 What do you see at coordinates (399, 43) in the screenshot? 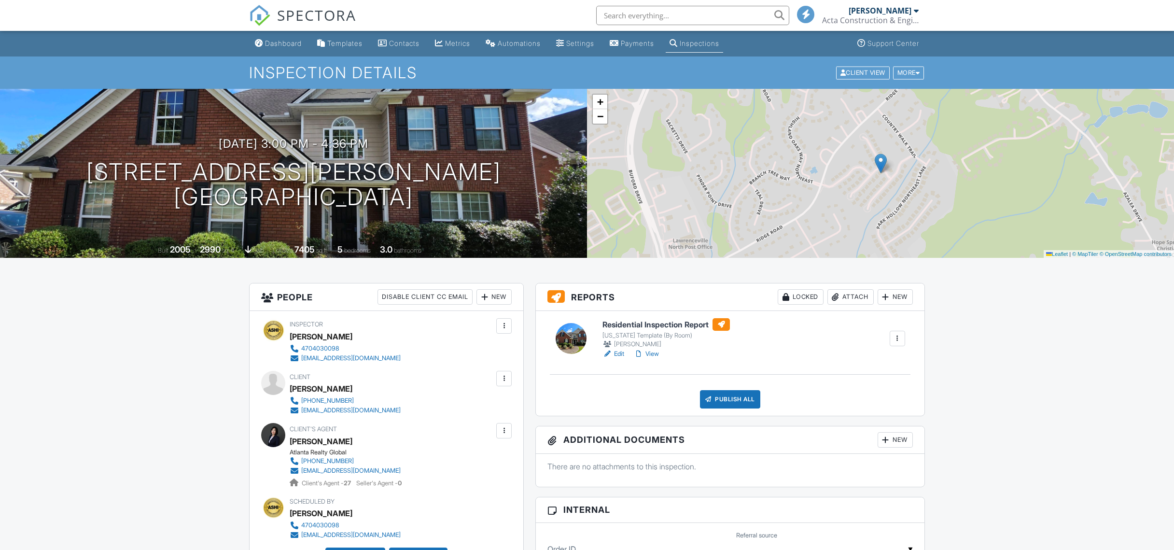
I see `a: Contacts` at bounding box center [399, 43].